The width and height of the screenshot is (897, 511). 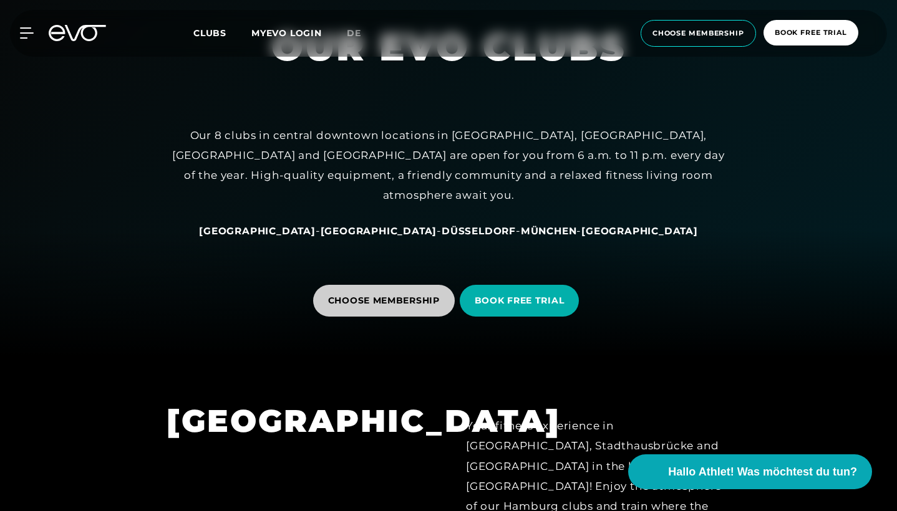 What do you see at coordinates (549, 231) in the screenshot?
I see `a: München` at bounding box center [549, 231].